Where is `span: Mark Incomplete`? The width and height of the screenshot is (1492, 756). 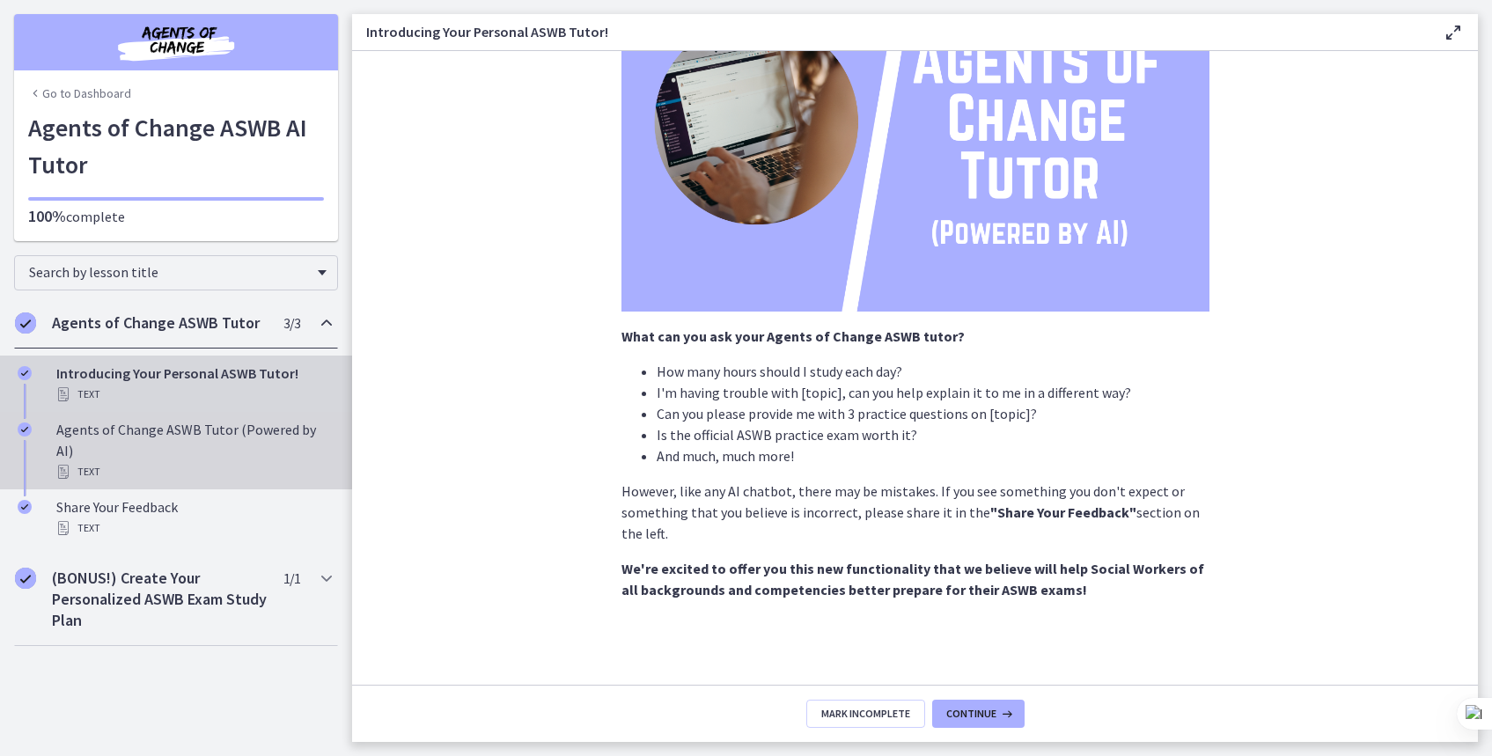
span: Mark Incomplete is located at coordinates (865, 714).